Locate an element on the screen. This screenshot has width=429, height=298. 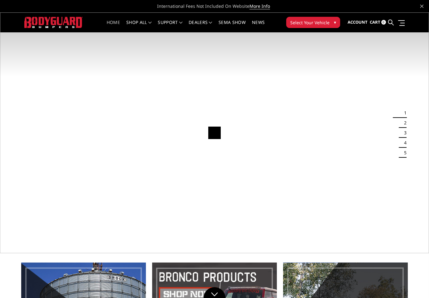
a: Cart 0 is located at coordinates (378, 22).